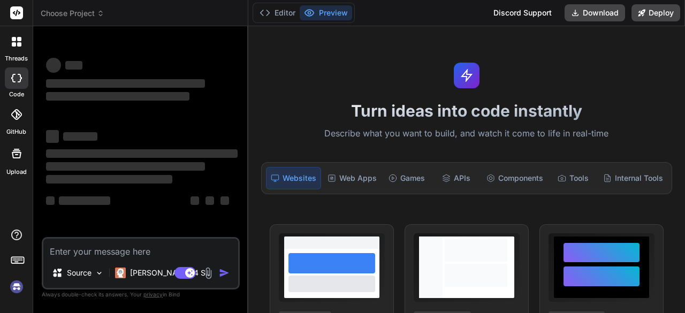 This screenshot has width=685, height=313. Describe the element at coordinates (153, 294) in the screenshot. I see `span: privacy` at that location.